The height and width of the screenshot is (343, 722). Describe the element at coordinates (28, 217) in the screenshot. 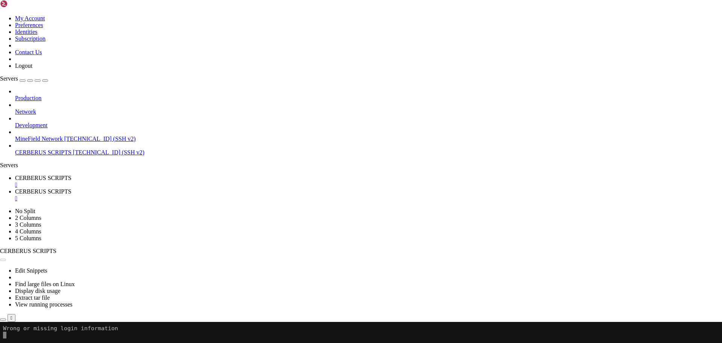

I see `a: 2 Columns` at that location.